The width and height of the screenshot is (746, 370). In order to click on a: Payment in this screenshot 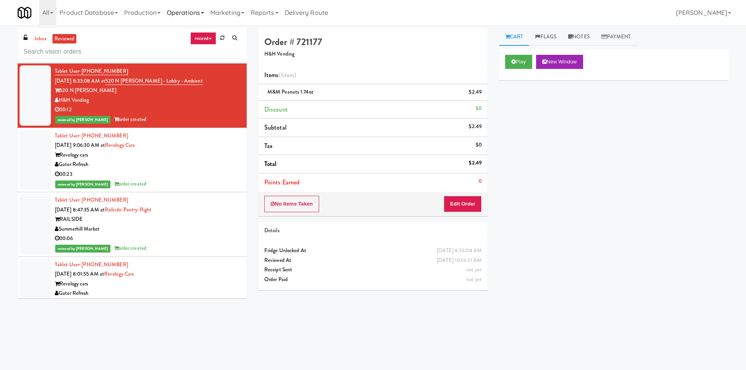, I will do `click(616, 37)`.